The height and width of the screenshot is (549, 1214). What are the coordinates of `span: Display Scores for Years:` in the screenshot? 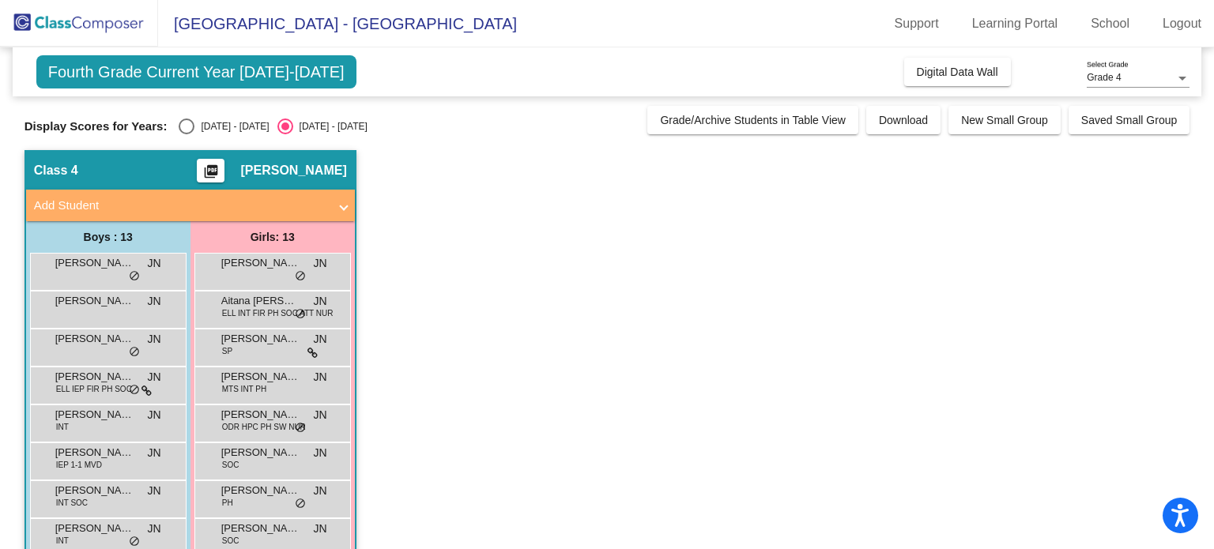 It's located at (96, 126).